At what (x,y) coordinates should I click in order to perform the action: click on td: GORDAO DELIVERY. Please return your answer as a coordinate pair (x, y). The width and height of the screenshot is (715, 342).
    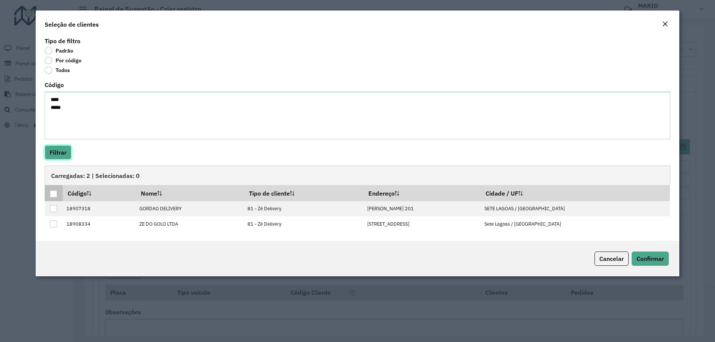
    Looking at the image, I should click on (190, 209).